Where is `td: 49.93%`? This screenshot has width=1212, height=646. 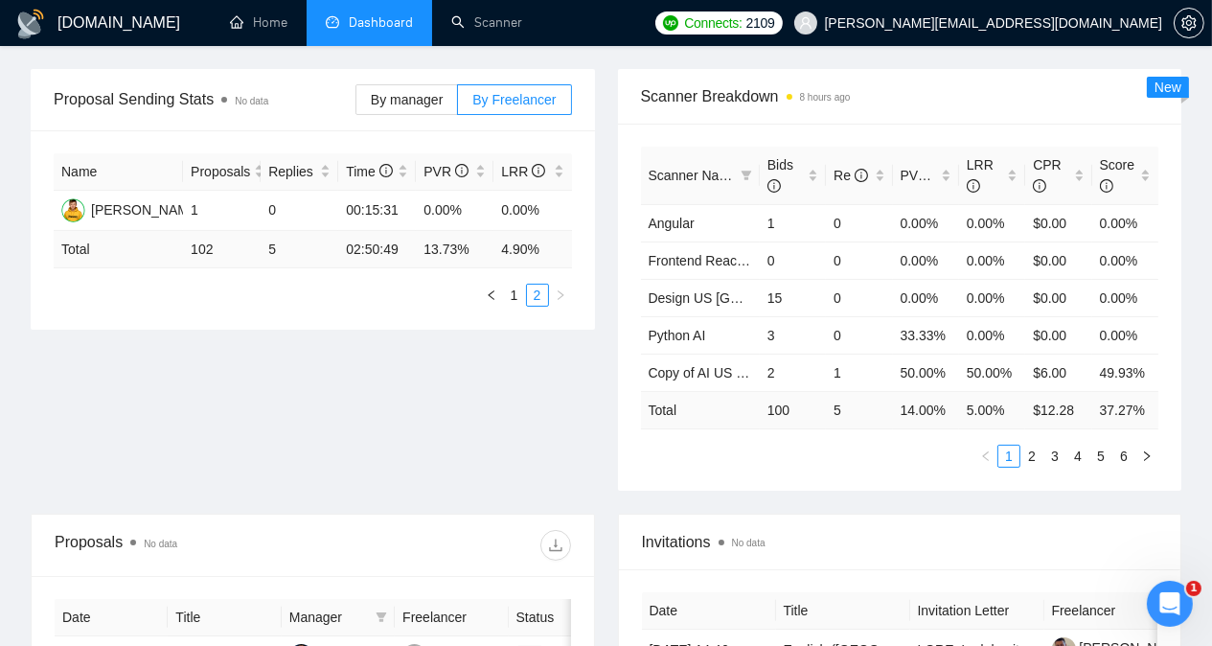
td: 49.93% is located at coordinates (1125, 372).